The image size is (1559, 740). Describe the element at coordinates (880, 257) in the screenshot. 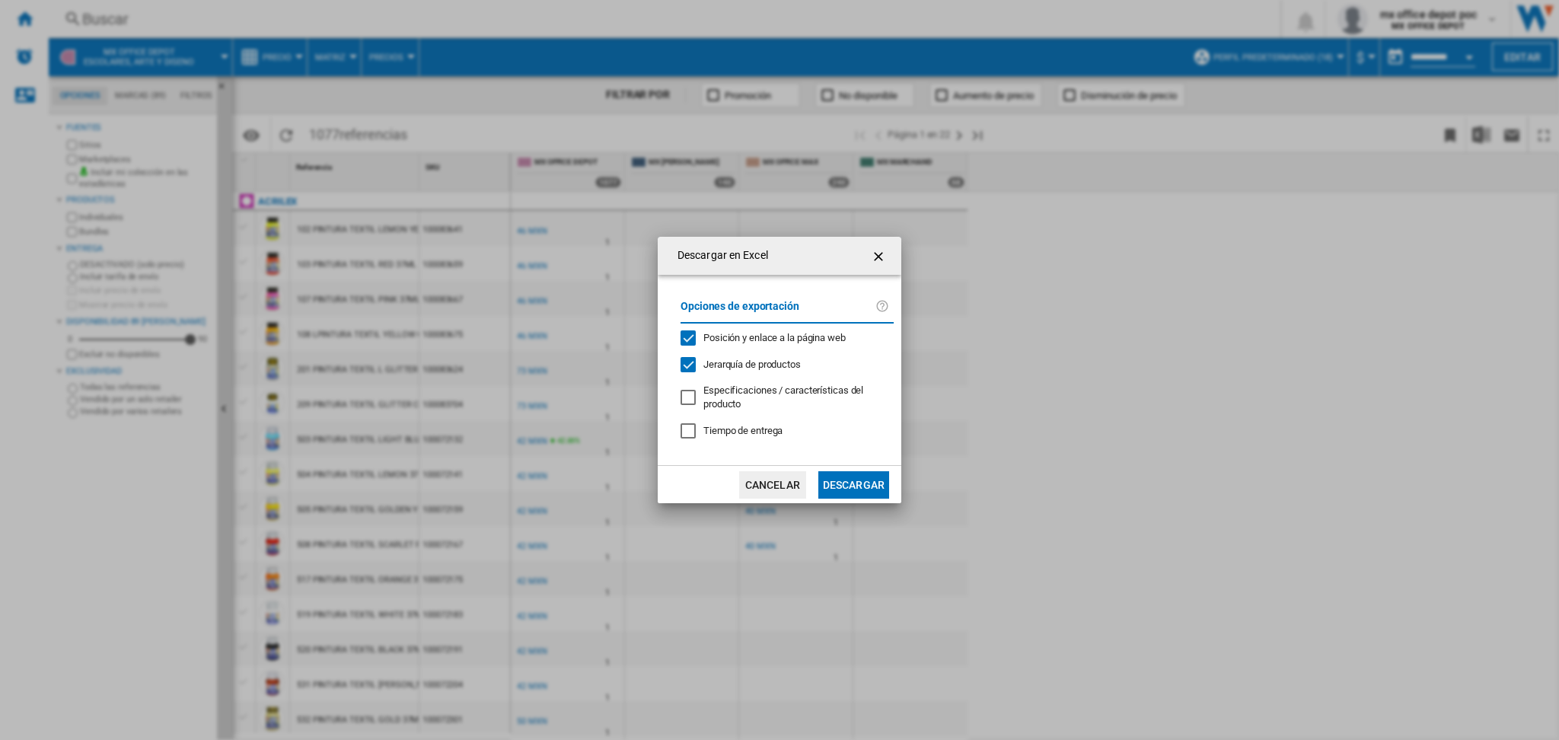

I see `ng-md-icon: getI18NText('BUTTONS.CLOSE_DIALOG')` at that location.